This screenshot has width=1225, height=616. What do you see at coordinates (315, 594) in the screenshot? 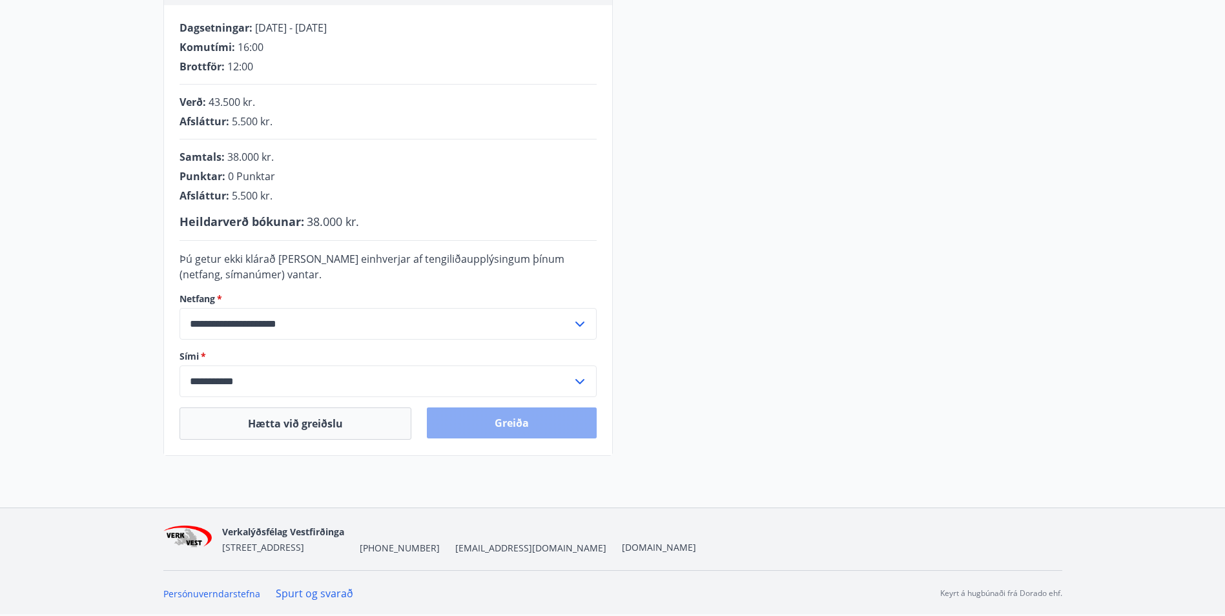
I see `a: Spurt og svarað` at bounding box center [315, 594].